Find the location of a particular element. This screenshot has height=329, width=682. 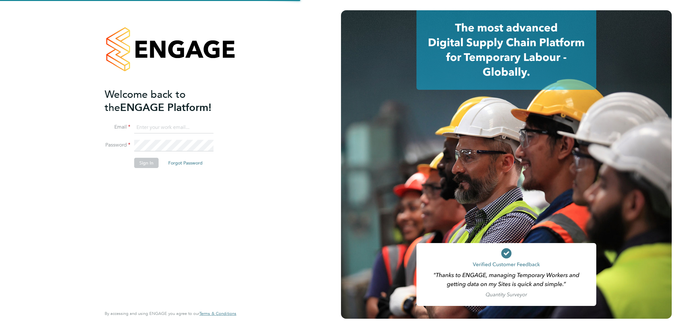

input: Enter your work email... is located at coordinates (174, 128).